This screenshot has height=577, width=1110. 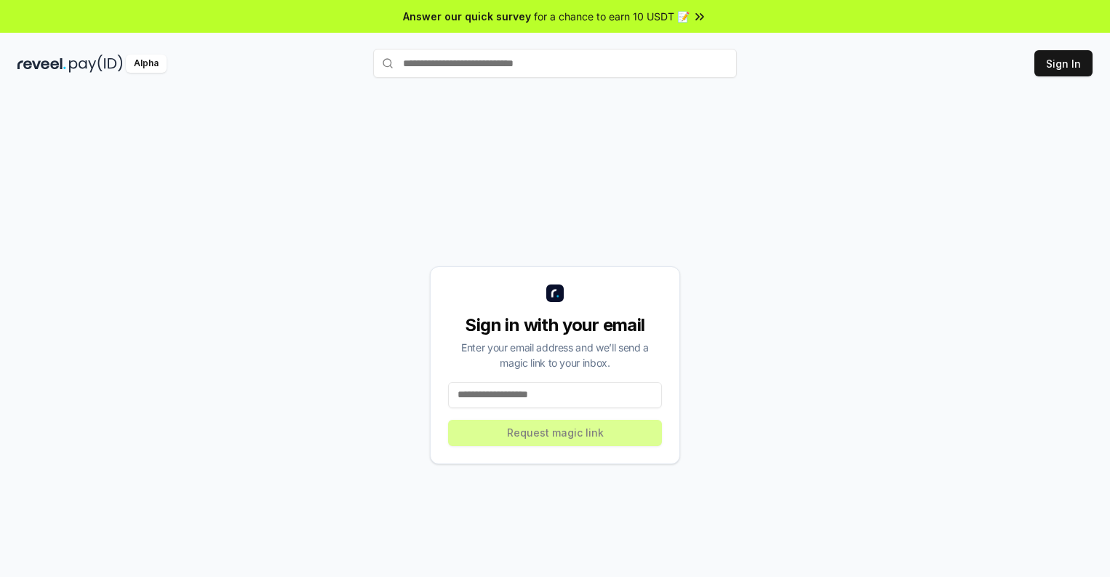 I want to click on img: reveel_dark, so click(x=41, y=63).